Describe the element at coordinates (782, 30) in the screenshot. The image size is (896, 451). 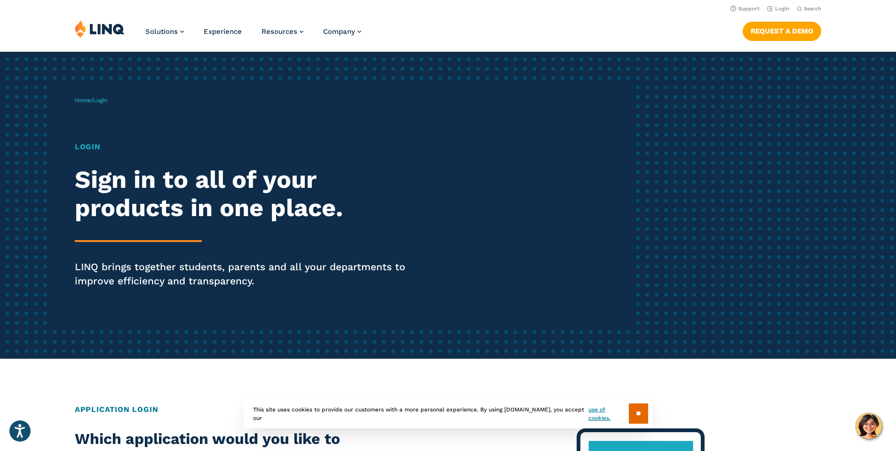
I see `nav: Button Navigation` at that location.